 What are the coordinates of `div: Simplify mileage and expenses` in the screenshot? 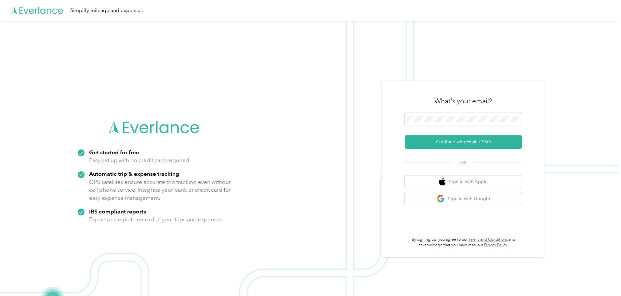 It's located at (106, 10).